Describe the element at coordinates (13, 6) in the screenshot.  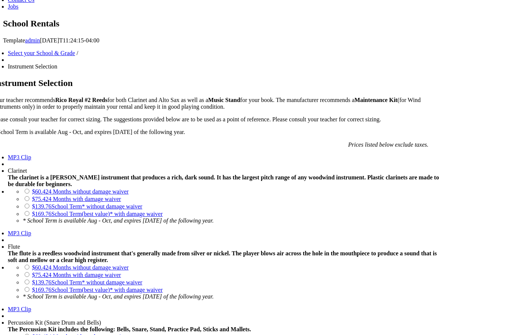
I see `a: Jobs` at that location.